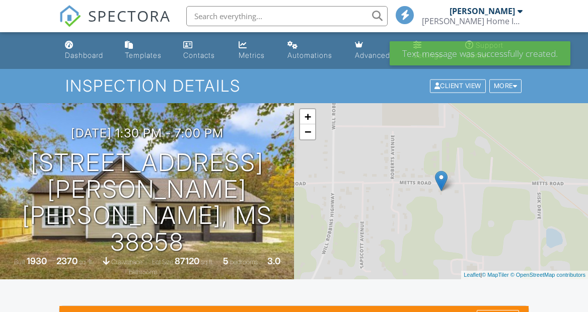 This screenshot has width=588, height=312. What do you see at coordinates (472, 21) in the screenshot?
I see `div: Loden Home Inspections, LLC` at bounding box center [472, 21].